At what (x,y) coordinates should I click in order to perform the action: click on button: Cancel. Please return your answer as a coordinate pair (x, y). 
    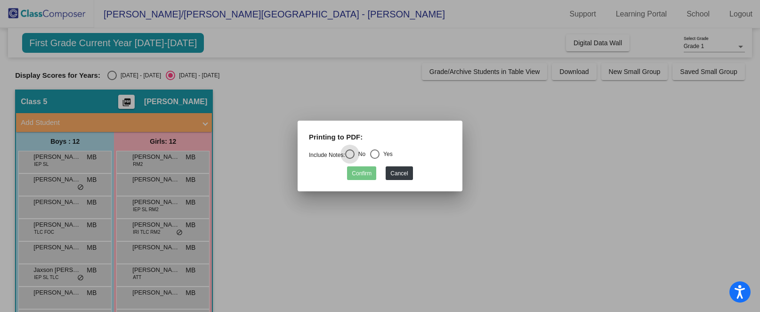
    Looking at the image, I should click on (399, 173).